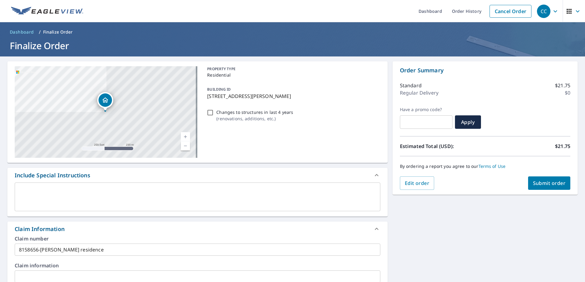 This screenshot has height=282, width=585. What do you see at coordinates (292, 69) in the screenshot?
I see `p: PROPERTY TYPE` at bounding box center [292, 69].